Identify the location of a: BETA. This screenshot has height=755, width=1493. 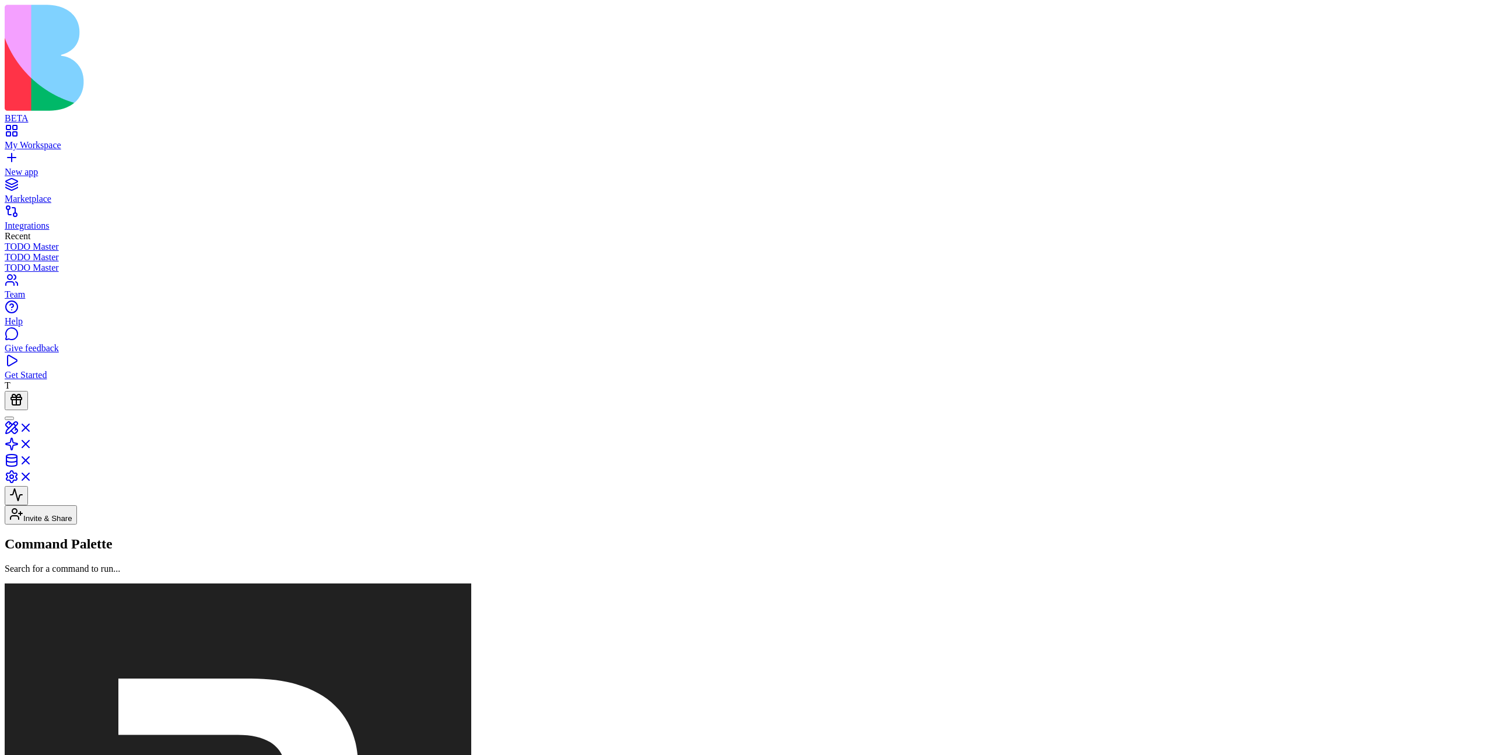
(747, 113).